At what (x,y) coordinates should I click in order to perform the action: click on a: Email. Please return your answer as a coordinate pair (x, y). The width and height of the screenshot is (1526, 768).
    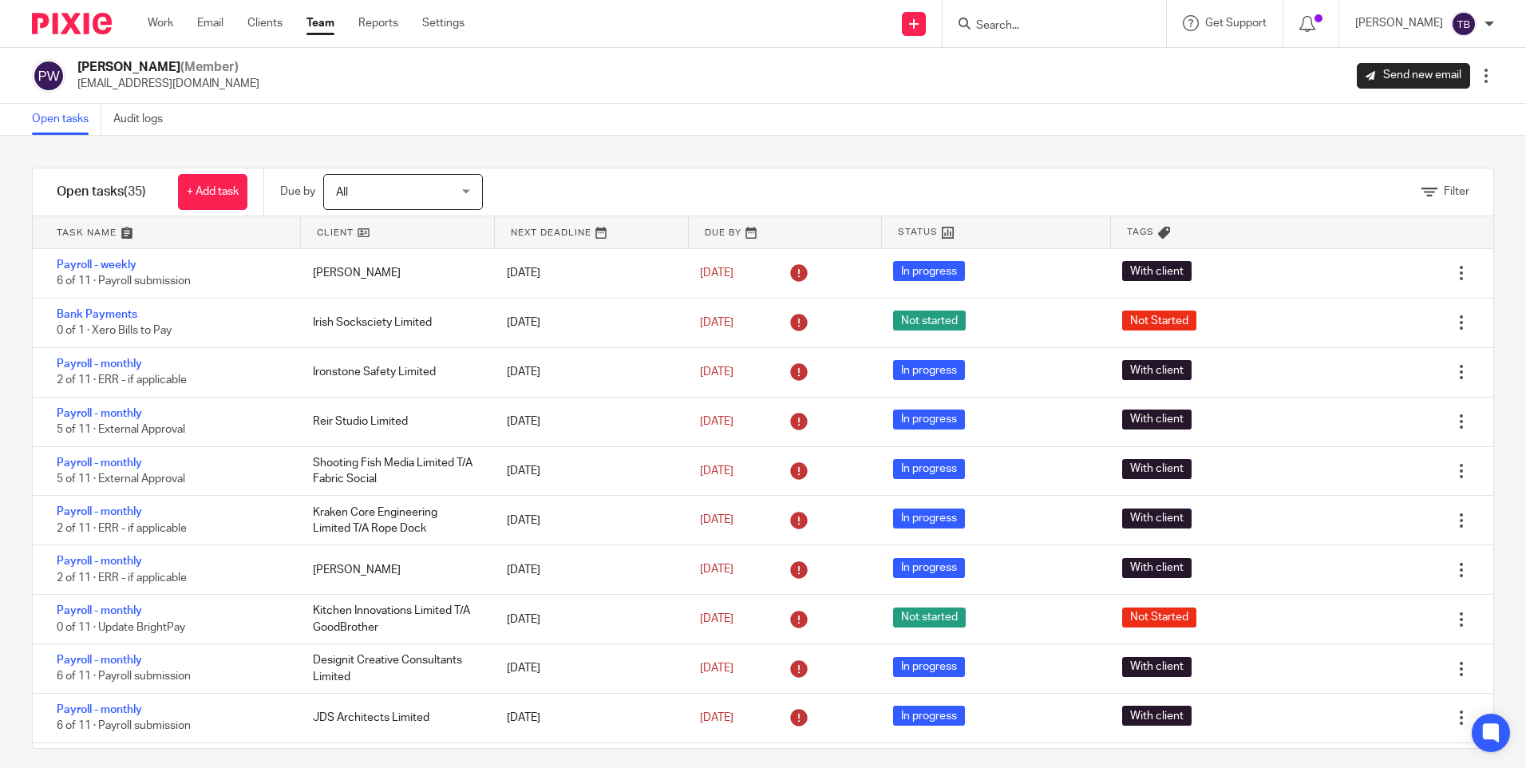
    Looking at the image, I should click on (210, 23).